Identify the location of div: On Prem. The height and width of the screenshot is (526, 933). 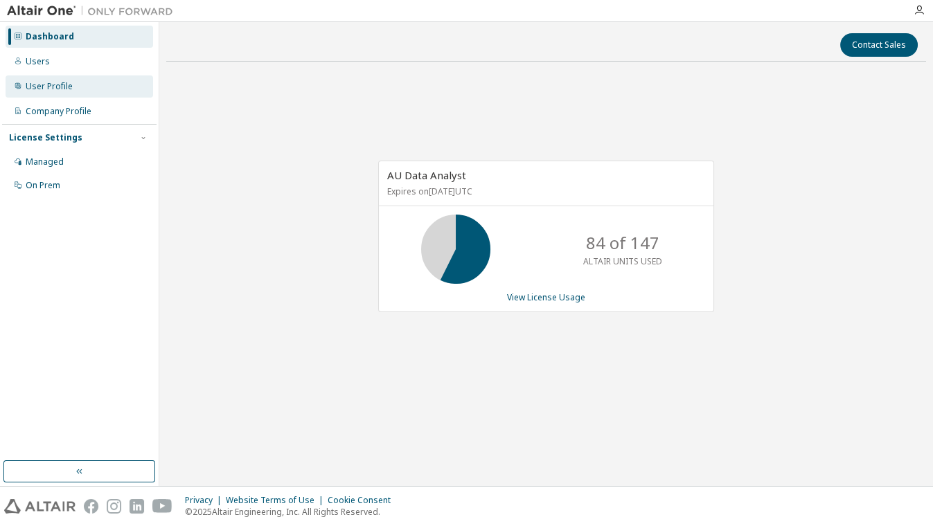
(43, 186).